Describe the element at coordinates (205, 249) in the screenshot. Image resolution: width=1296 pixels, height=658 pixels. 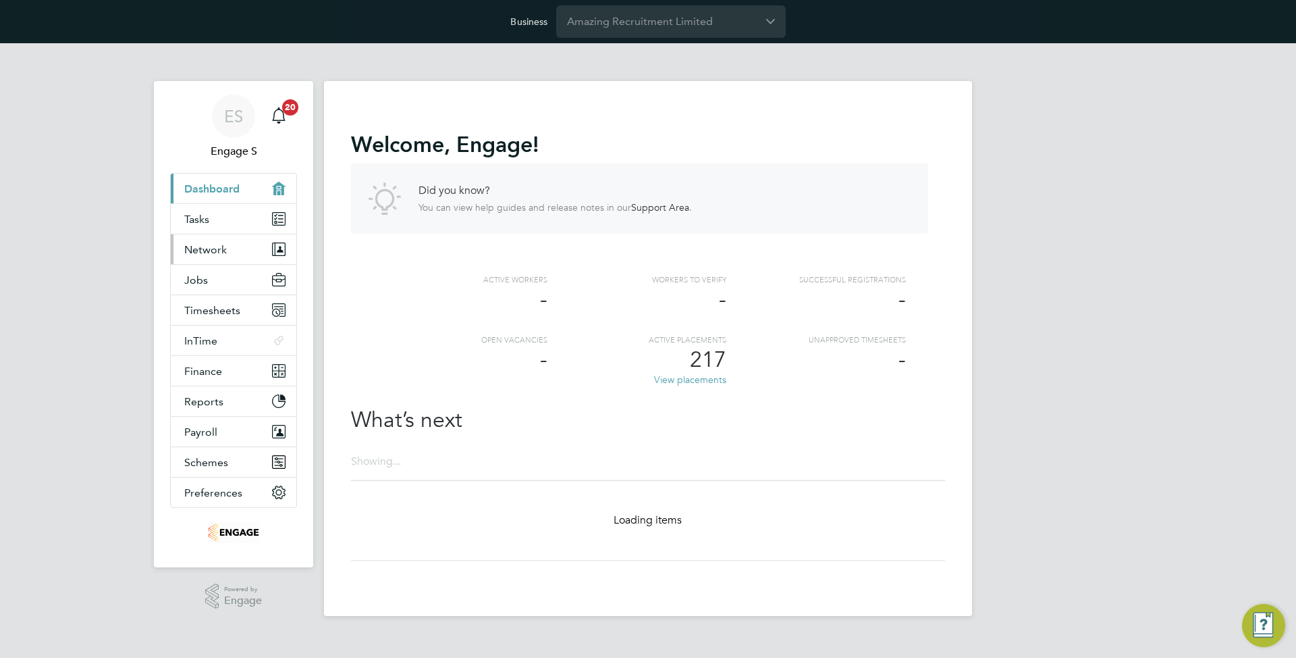
I see `span: Network` at that location.